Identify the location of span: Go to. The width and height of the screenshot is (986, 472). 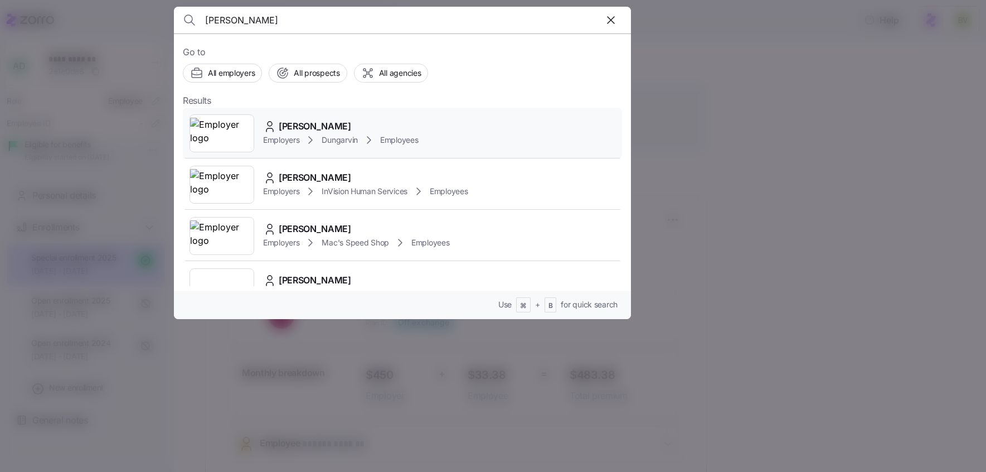
(403, 52).